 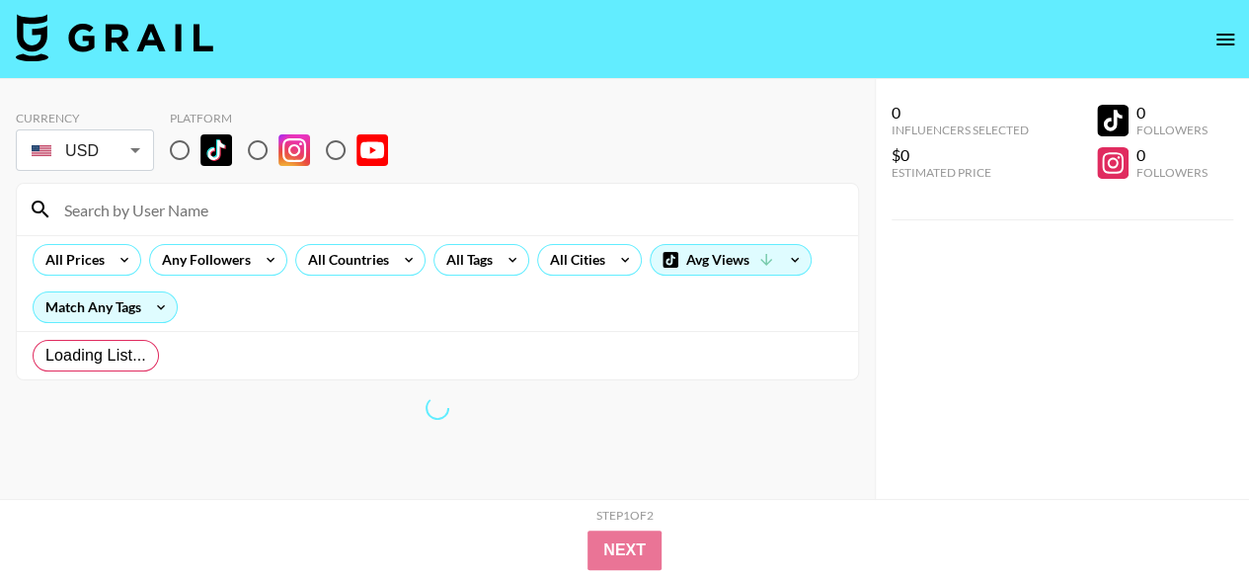 What do you see at coordinates (960, 129) in the screenshot?
I see `div: Influencers Selected` at bounding box center [960, 129].